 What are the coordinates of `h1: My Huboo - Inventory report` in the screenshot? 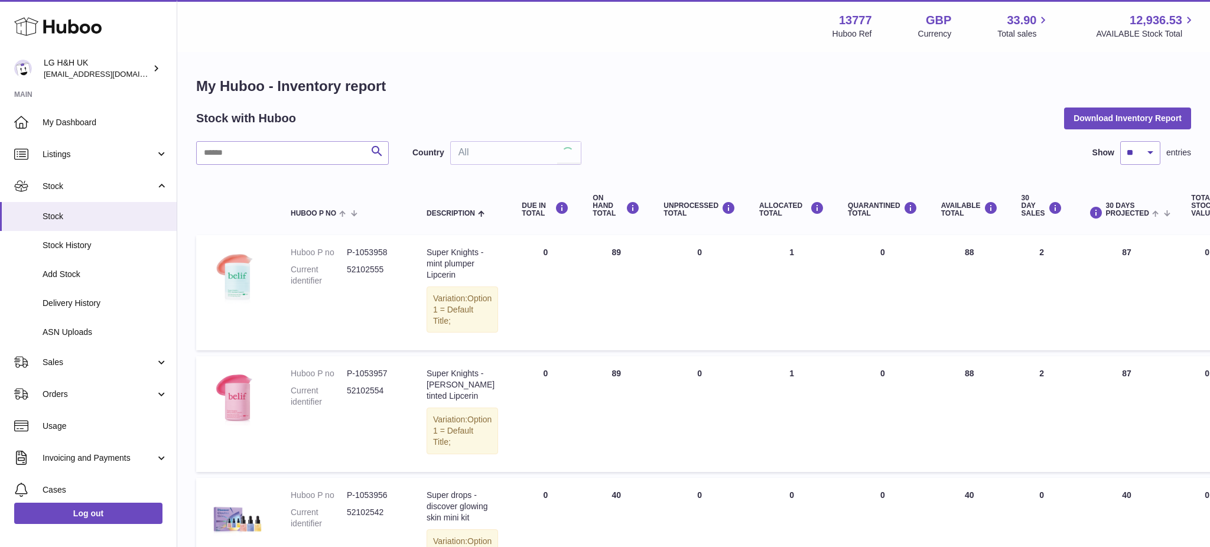 It's located at (693, 86).